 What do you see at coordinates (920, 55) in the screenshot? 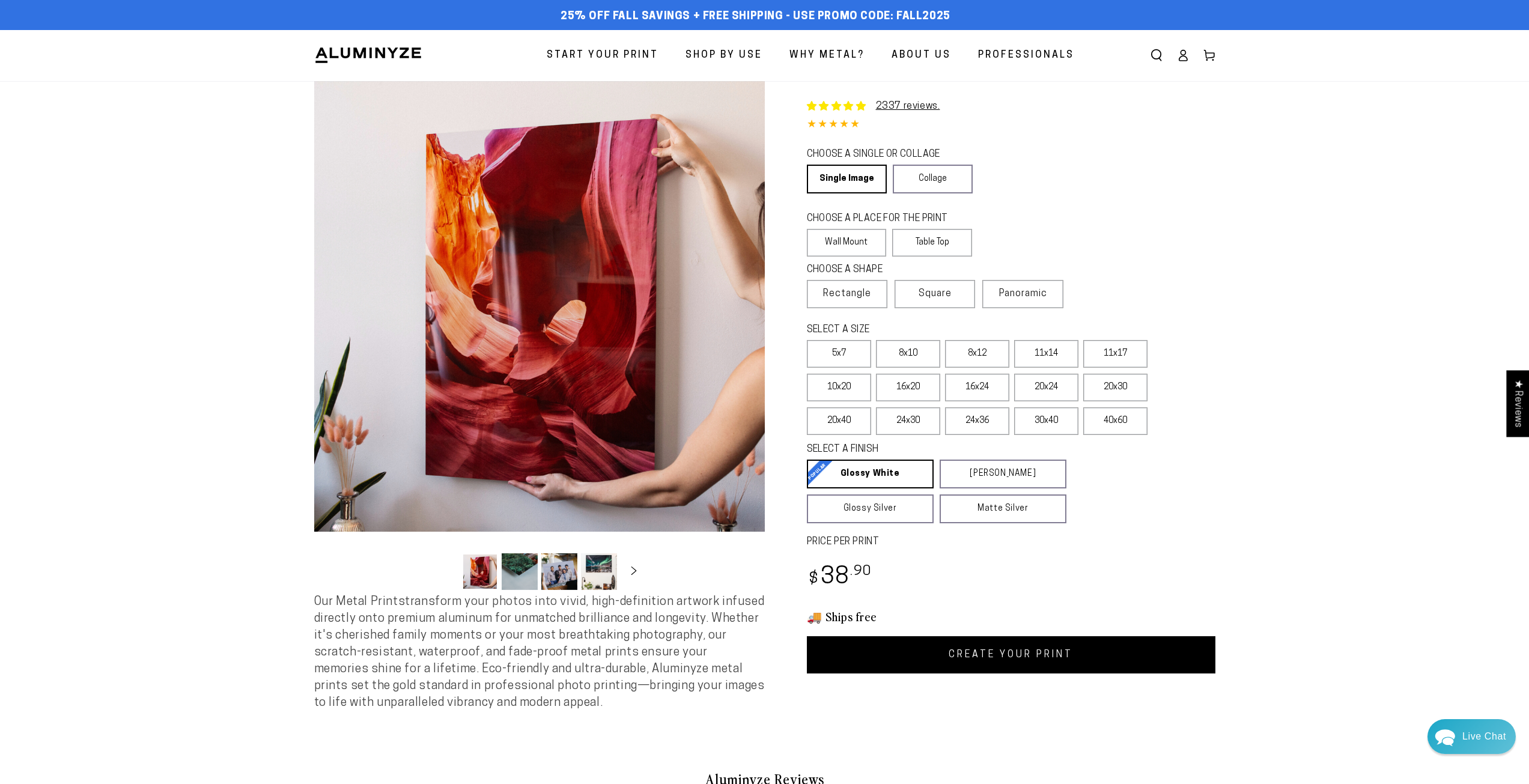
I see `span: About Us` at bounding box center [920, 55].